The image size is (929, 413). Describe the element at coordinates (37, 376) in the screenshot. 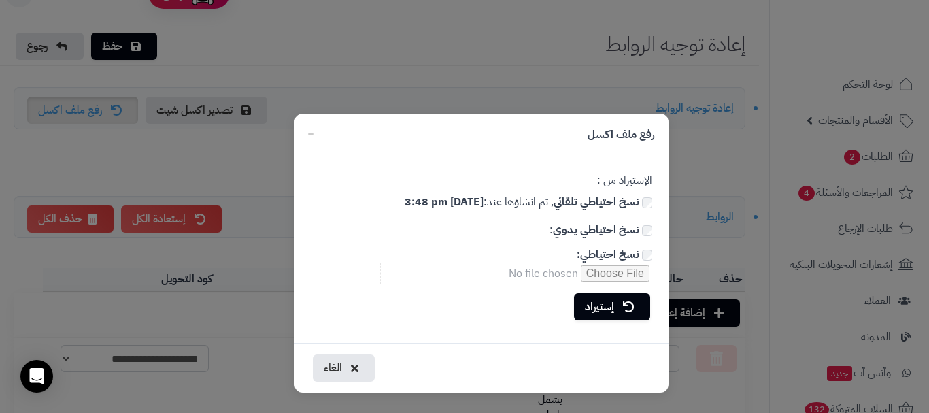

I see `div: Open Intercom Messenger` at that location.